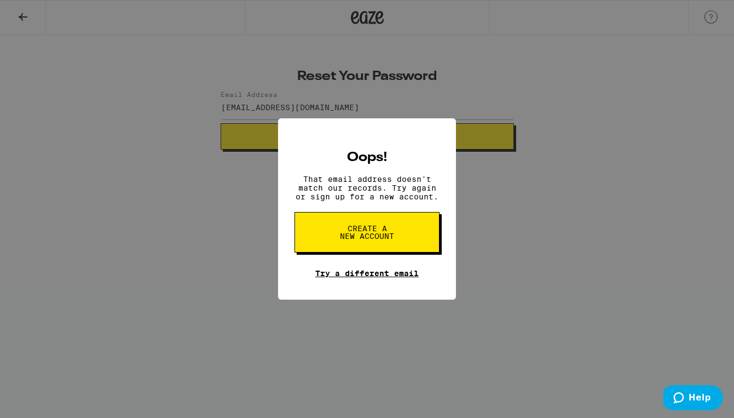 The image size is (734, 418). Describe the element at coordinates (367, 188) in the screenshot. I see `p: That email address doesn't match our records. Try again or sign up for a new account.` at that location.